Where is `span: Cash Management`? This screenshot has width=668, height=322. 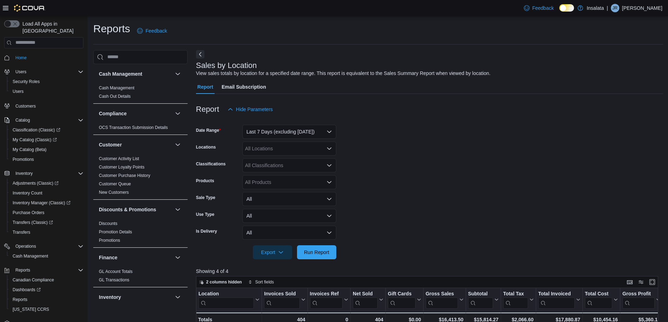
span: Cash Management is located at coordinates (116, 88).